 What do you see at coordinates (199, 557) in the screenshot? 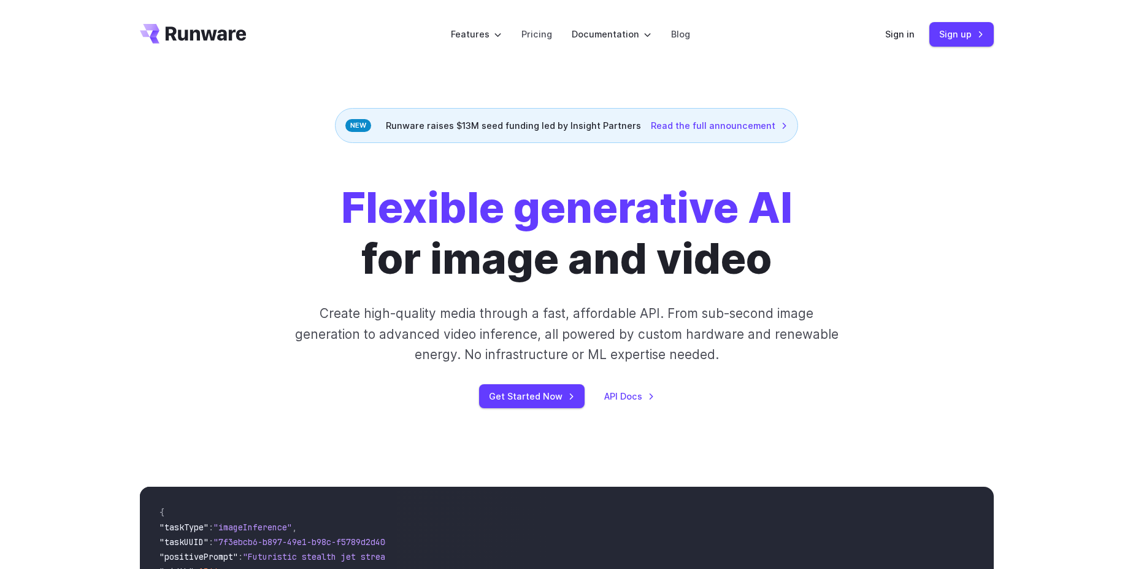
I see `span: "positivePrompt"` at bounding box center [199, 557].